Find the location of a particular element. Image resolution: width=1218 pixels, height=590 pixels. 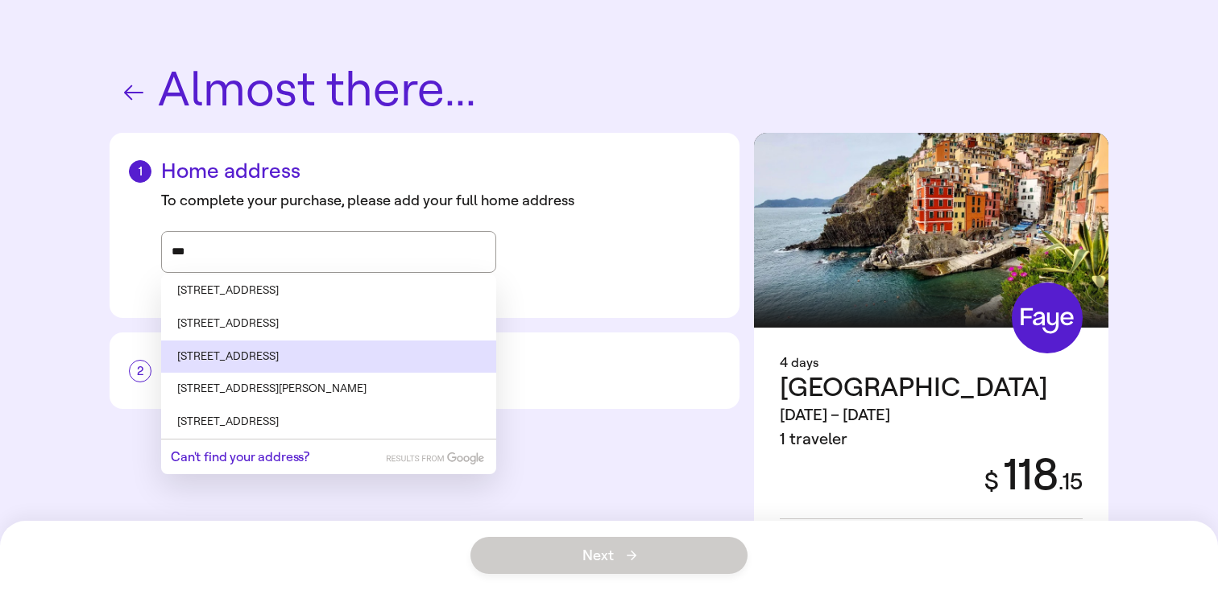

span: . 15 is located at coordinates (1070, 482).